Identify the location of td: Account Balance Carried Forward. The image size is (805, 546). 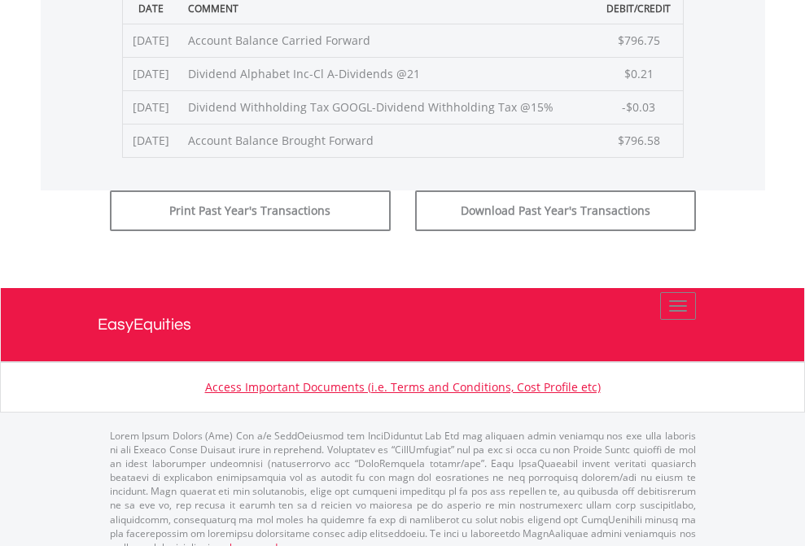
(387, 40).